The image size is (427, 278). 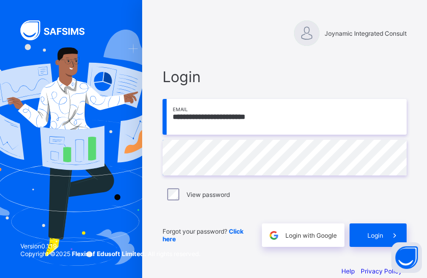 I want to click on img: google.396cfc9801f0270233282035f929180a.svg, so click(x=274, y=235).